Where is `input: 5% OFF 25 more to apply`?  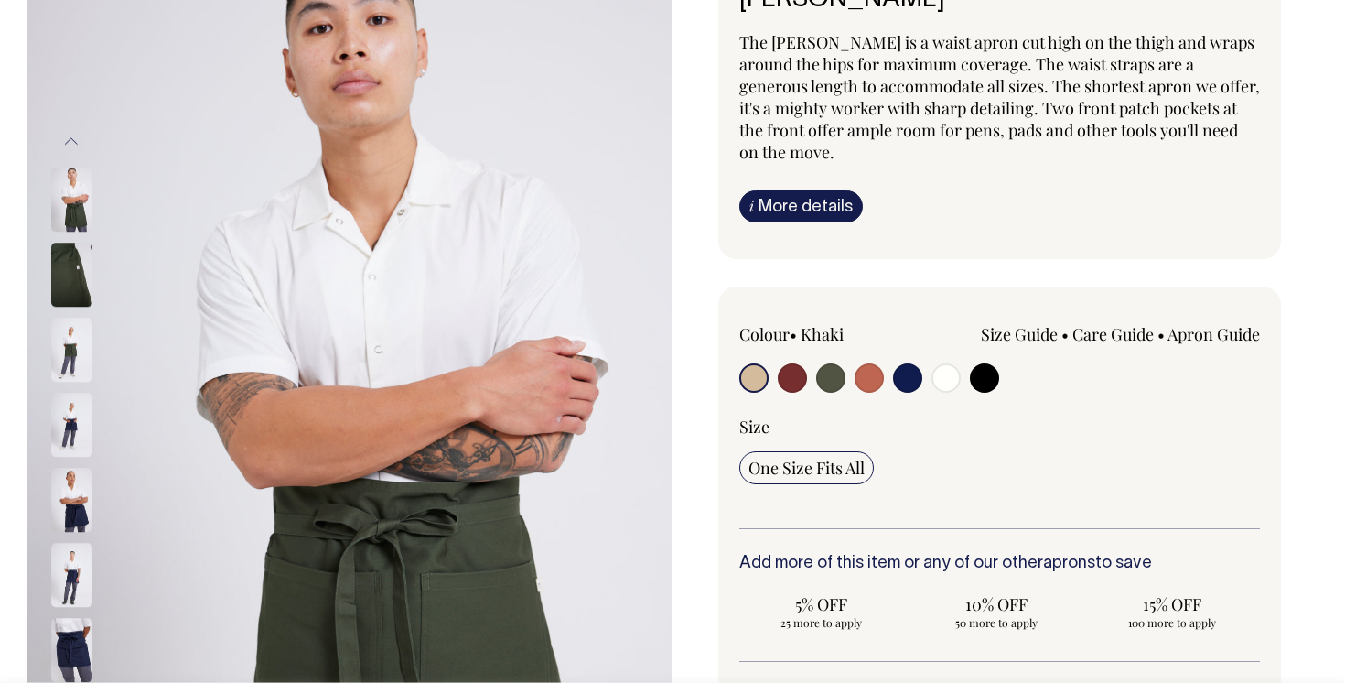 input: 5% OFF 25 more to apply is located at coordinates (822, 611).